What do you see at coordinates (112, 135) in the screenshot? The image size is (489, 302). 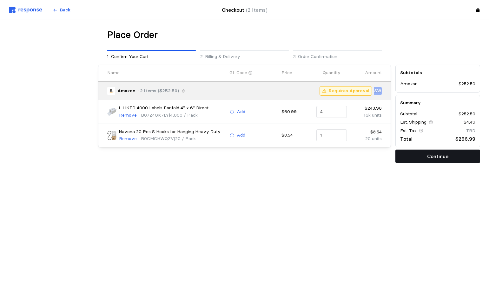 I see `img: 71tKA+XbvVL._AC_SY300_SX300_QL70_FMwebp_.jpg` at bounding box center [112, 135].